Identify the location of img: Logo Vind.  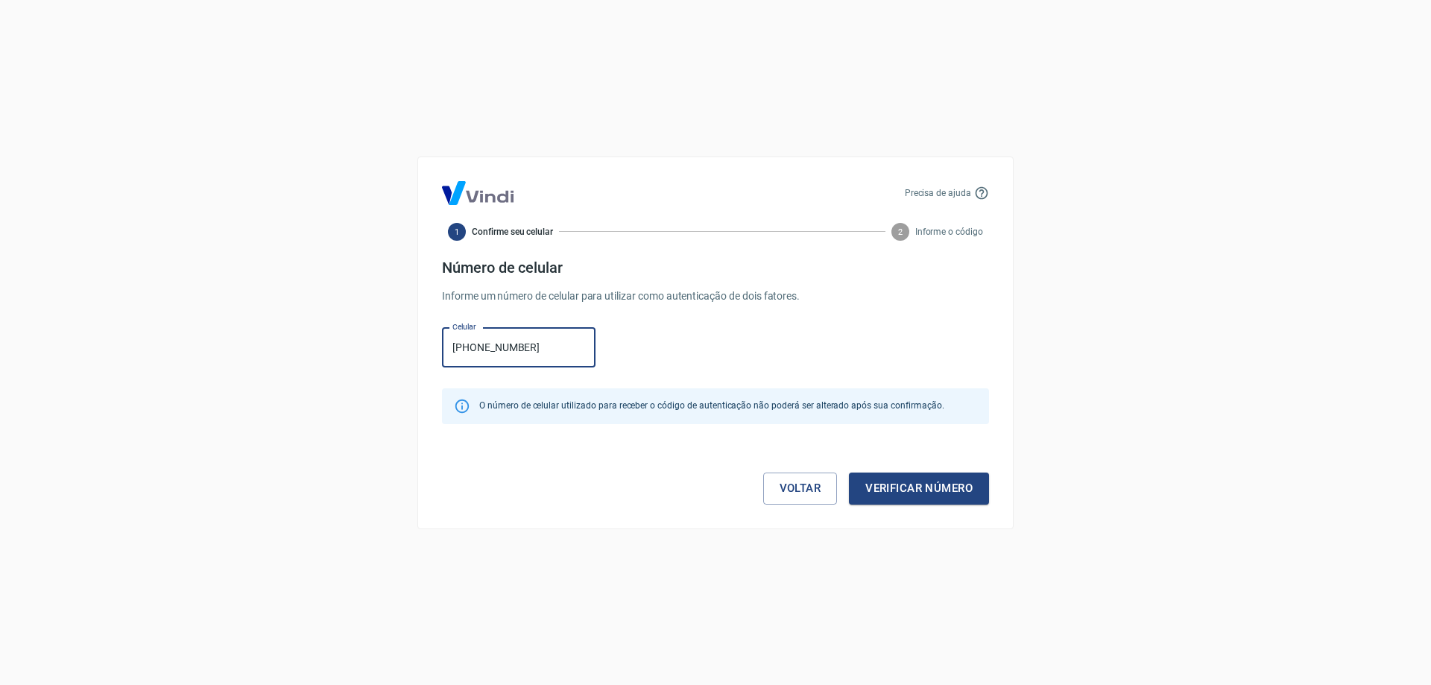
(478, 193).